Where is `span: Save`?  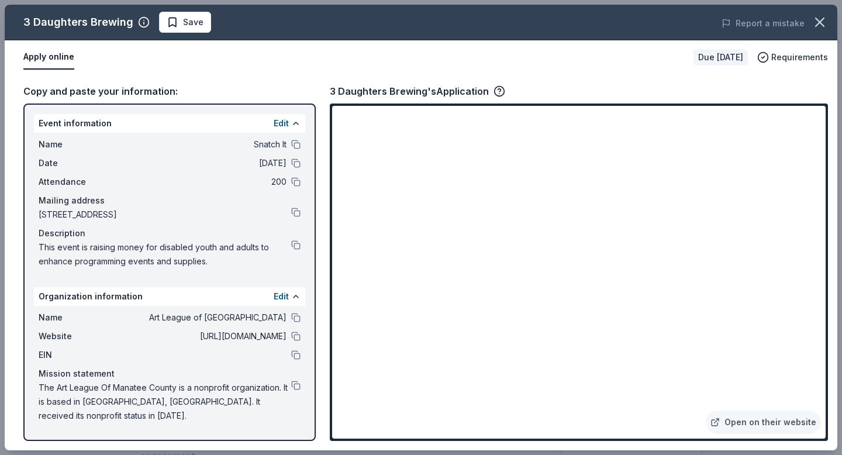
span: Save is located at coordinates (193, 22).